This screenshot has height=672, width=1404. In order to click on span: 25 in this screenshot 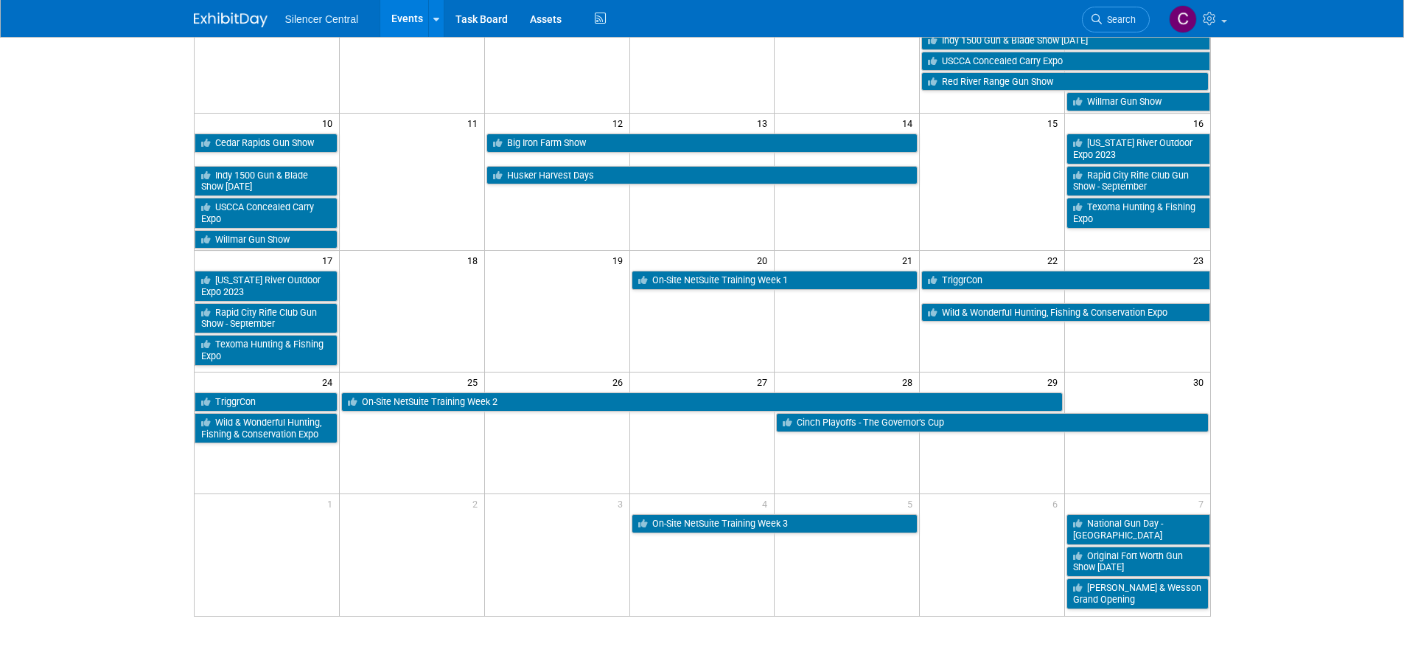, I will do `click(475, 381)`.